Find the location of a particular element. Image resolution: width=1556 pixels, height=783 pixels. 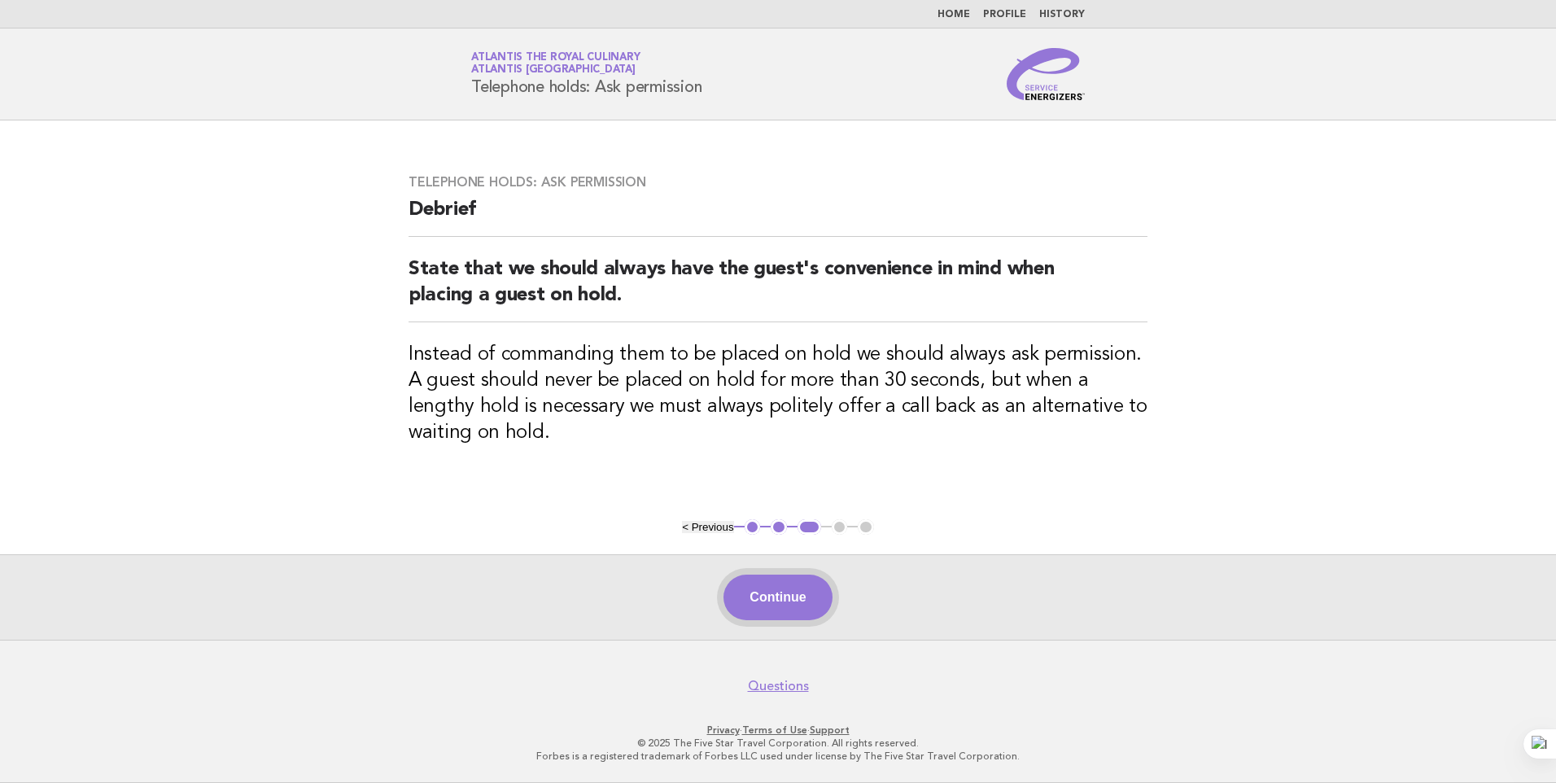

button: 2 is located at coordinates (779, 527).